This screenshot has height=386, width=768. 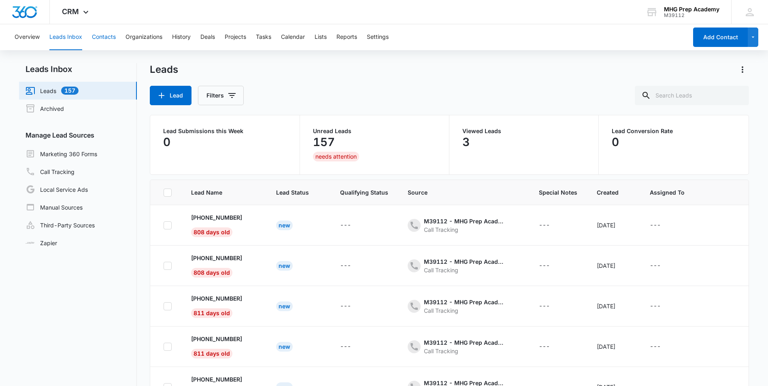 What do you see at coordinates (181, 37) in the screenshot?
I see `button: History` at bounding box center [181, 37].